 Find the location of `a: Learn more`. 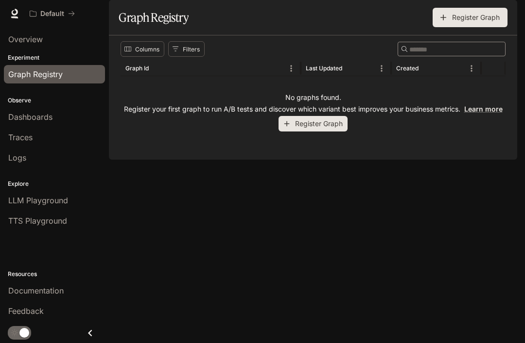

a: Learn more is located at coordinates (483, 109).